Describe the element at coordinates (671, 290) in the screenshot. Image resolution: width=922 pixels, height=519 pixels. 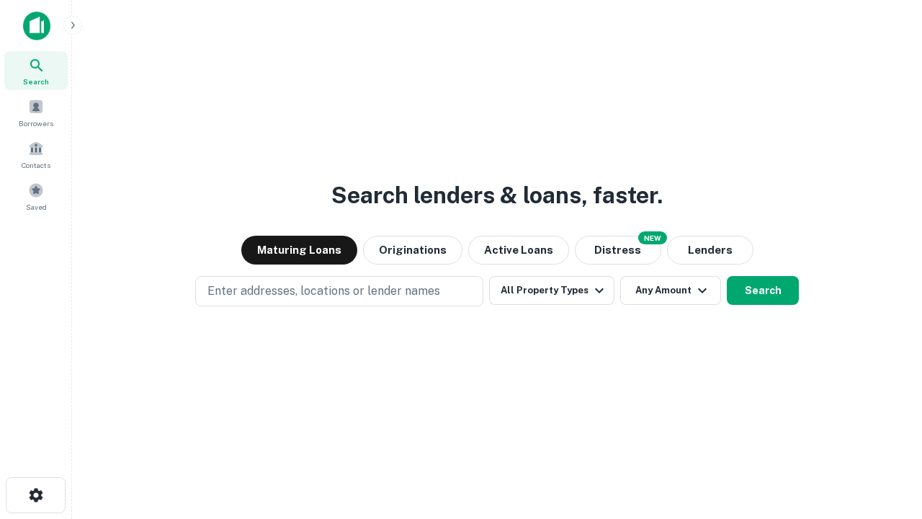
I see `button: Any Amount` at that location.